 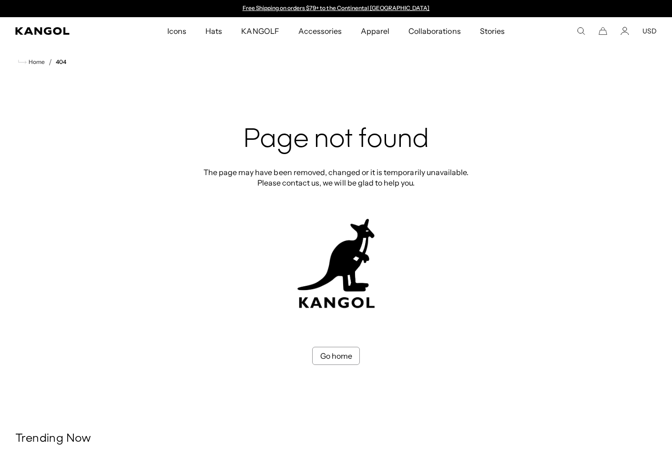 What do you see at coordinates (336, 140) in the screenshot?
I see `h2: Page not found` at bounding box center [336, 140].